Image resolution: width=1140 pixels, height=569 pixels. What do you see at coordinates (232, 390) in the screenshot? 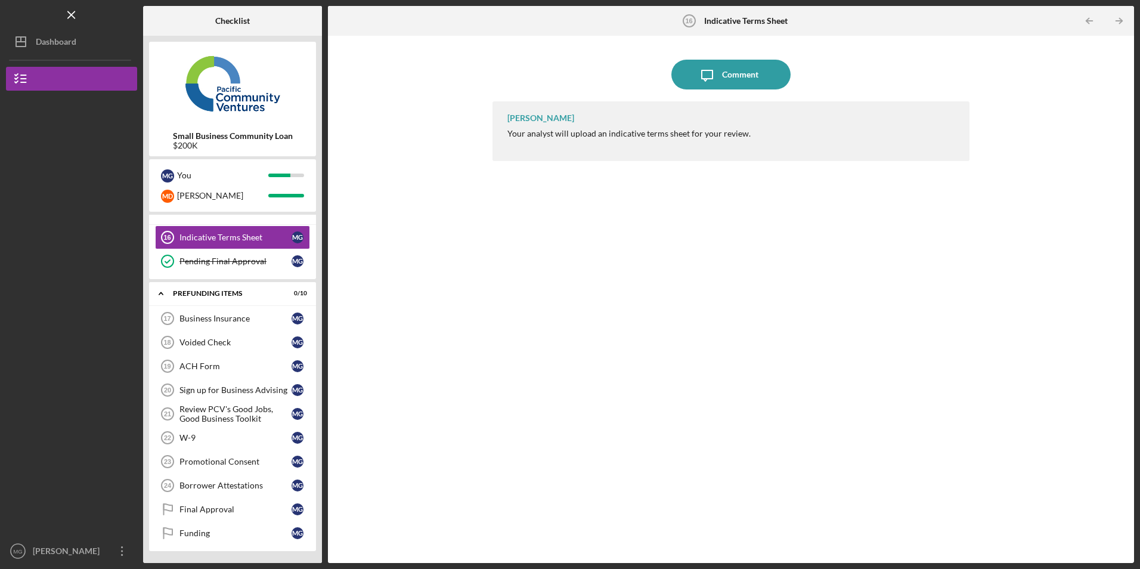
I see `a: 20Sign up for Business AdvisingMG` at bounding box center [232, 390].